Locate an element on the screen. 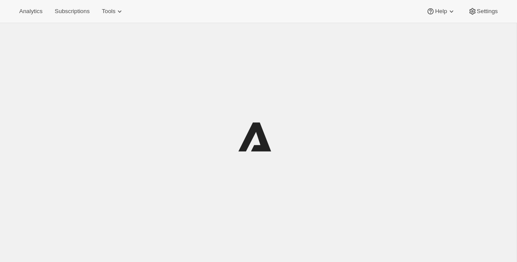 The width and height of the screenshot is (517, 262). span: Help is located at coordinates (440, 11).